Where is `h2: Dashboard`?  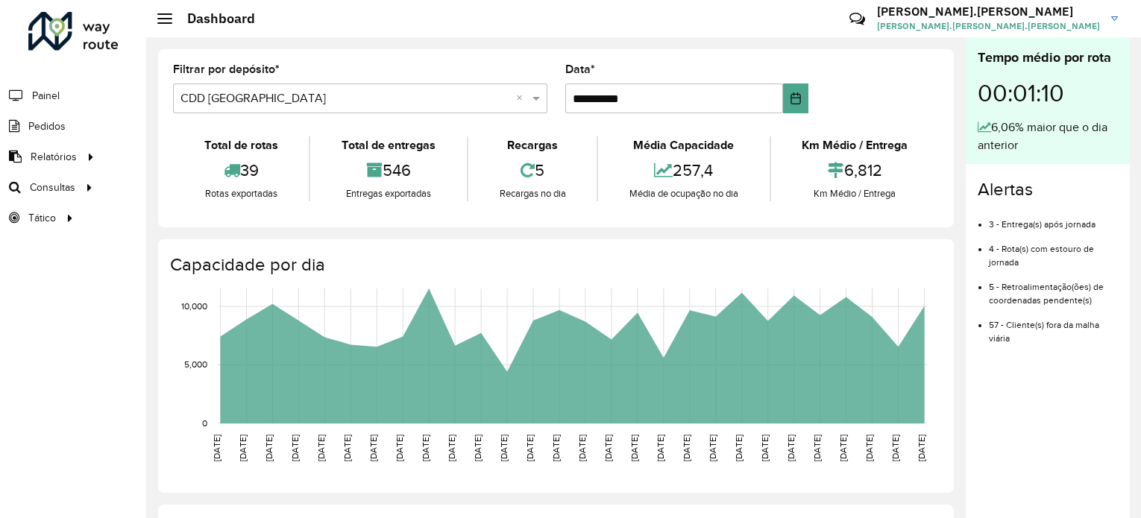 h2: Dashboard is located at coordinates (213, 19).